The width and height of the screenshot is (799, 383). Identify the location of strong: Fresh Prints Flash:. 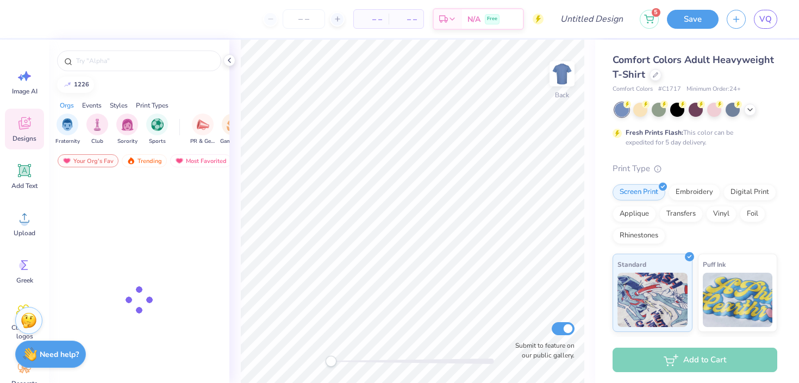
(655, 133).